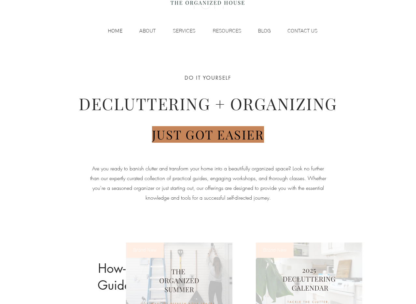 The height and width of the screenshot is (304, 416). Describe the element at coordinates (208, 134) in the screenshot. I see `span: JUST GOT EASIER` at that location.